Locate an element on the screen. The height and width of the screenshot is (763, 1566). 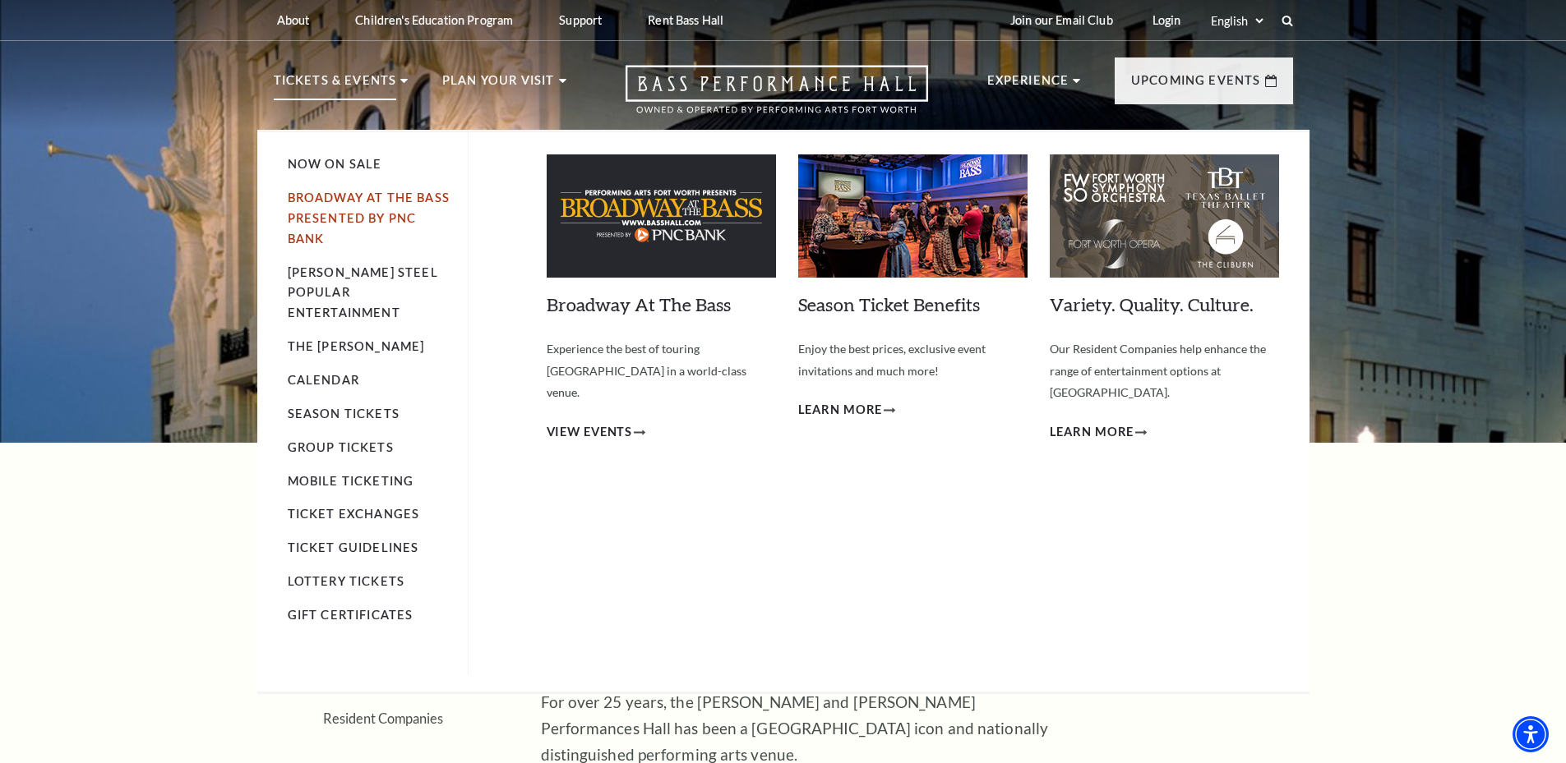
a: View Events is located at coordinates (596, 432).